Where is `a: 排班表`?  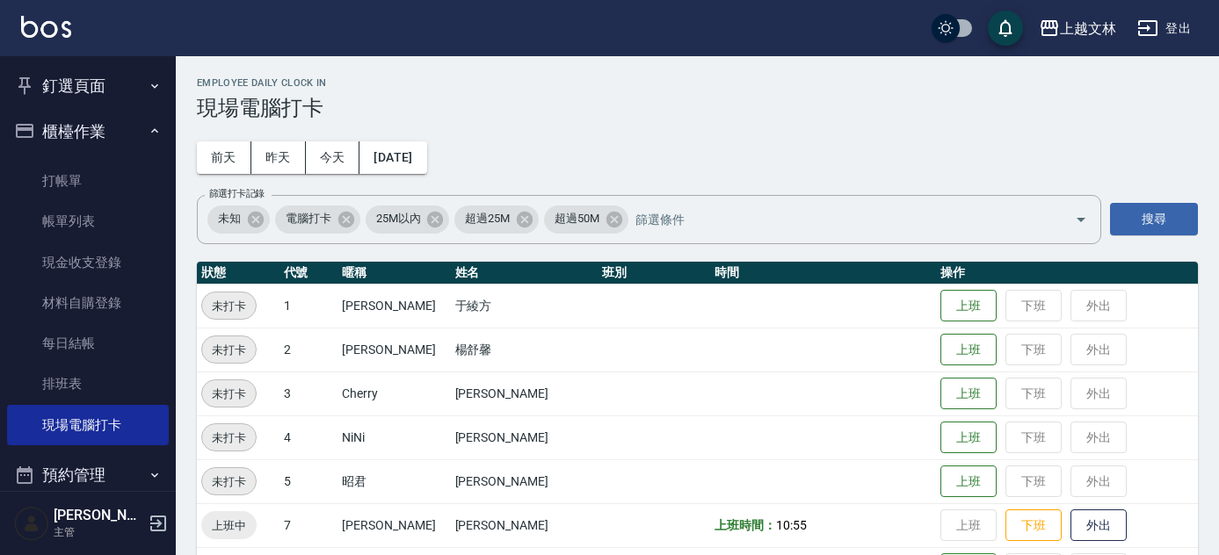
a: 排班表 is located at coordinates (88, 384).